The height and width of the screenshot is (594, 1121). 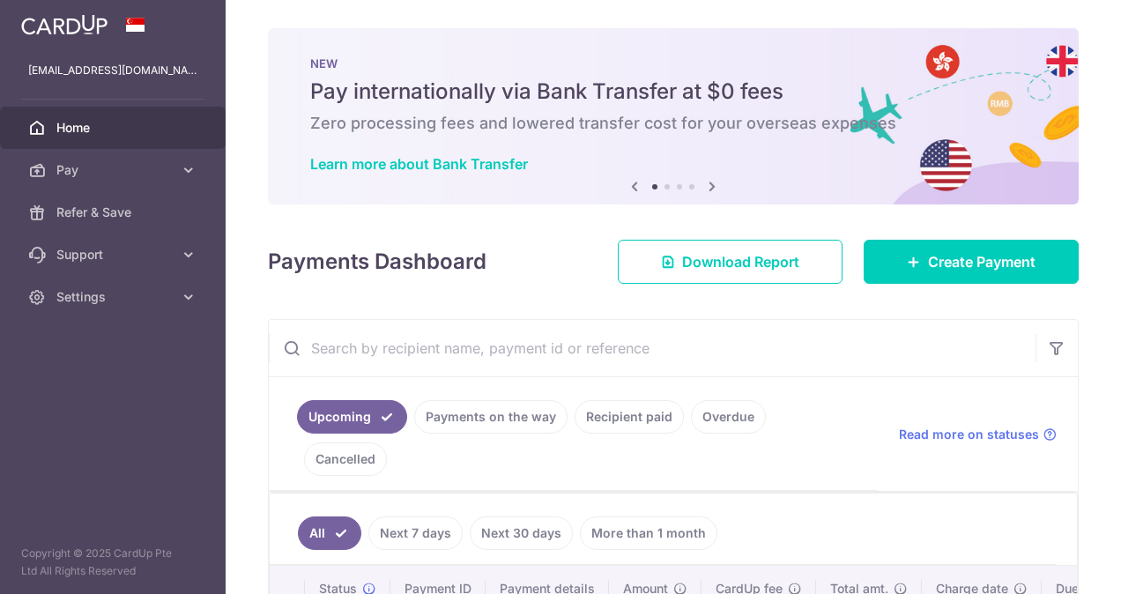 What do you see at coordinates (352, 417) in the screenshot?
I see `a: Upcoming` at bounding box center [352, 417].